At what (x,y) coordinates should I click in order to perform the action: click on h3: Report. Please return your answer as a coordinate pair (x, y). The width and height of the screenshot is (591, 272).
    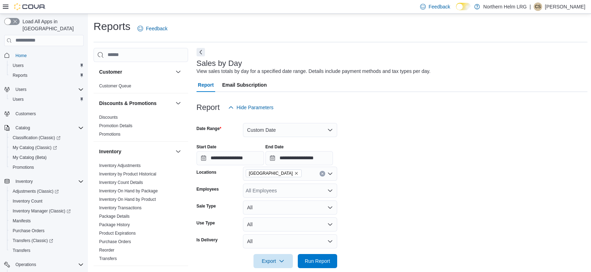
    Looking at the image, I should click on (208, 107).